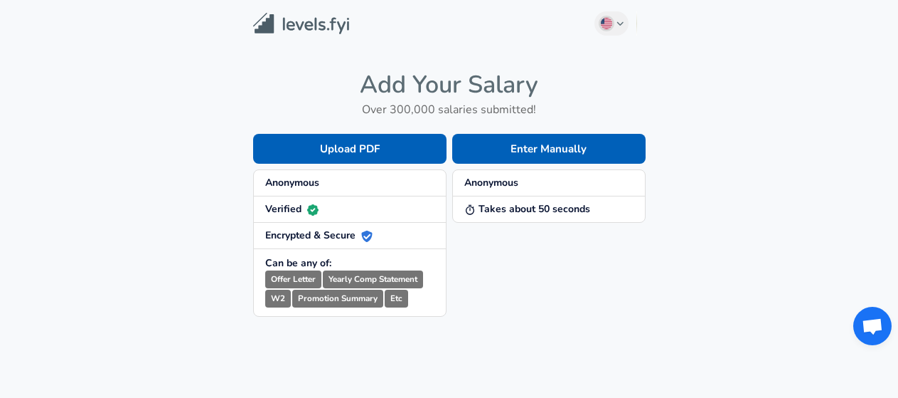 The height and width of the screenshot is (398, 898). I want to click on small: W2, so click(278, 298).